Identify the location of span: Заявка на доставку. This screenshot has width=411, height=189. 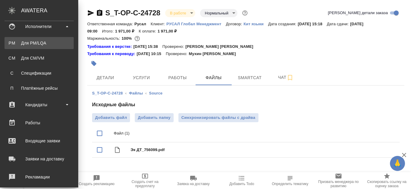
(193, 184).